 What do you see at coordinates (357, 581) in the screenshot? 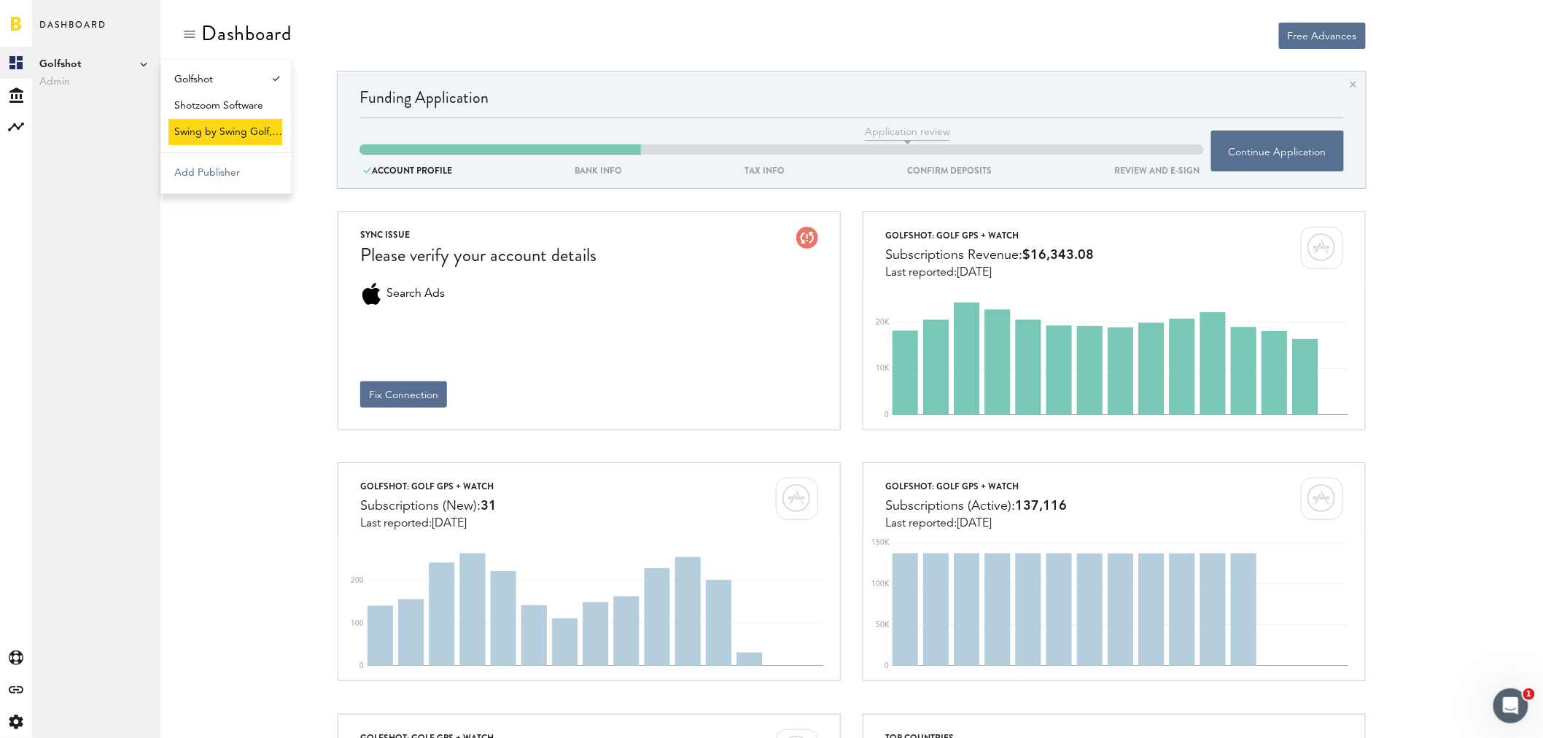
I see `text: 200` at bounding box center [357, 581].